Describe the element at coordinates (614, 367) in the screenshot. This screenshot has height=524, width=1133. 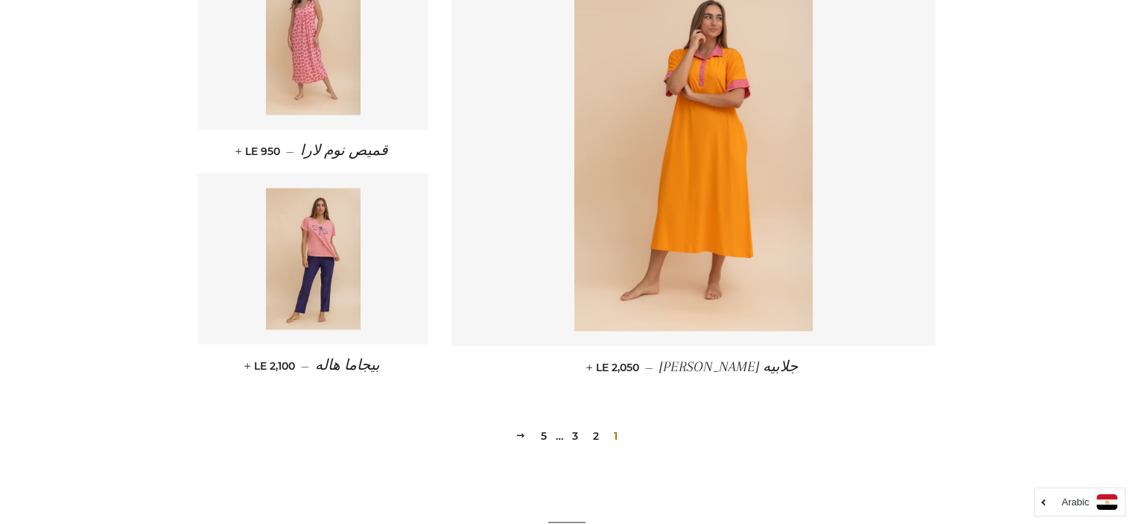
I see `span: LE 2,050` at that location.